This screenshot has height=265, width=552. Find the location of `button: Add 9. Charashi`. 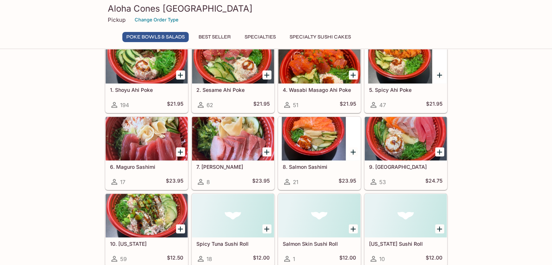

button: Add 9. Charashi is located at coordinates (440, 152).